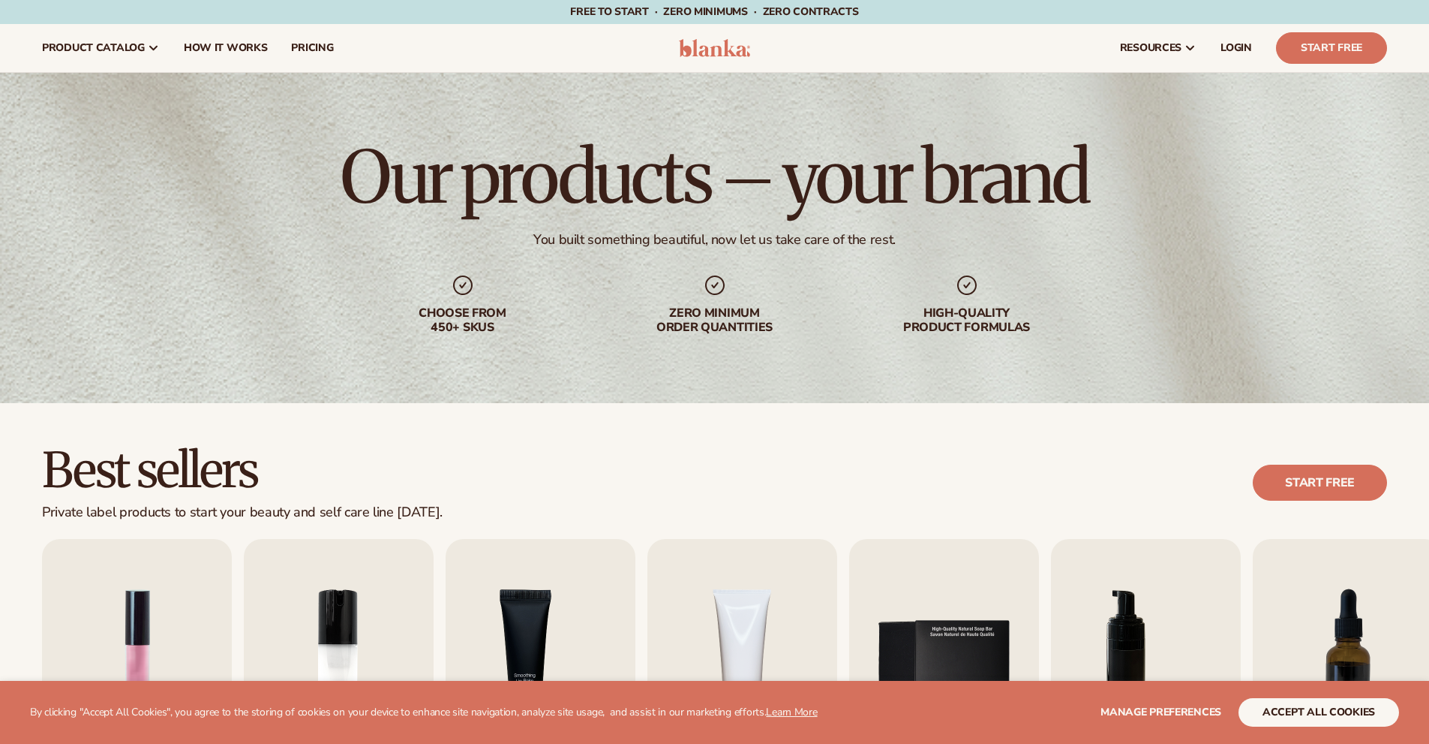 This screenshot has height=744, width=1429. I want to click on h1: Our products – your brand, so click(714, 177).